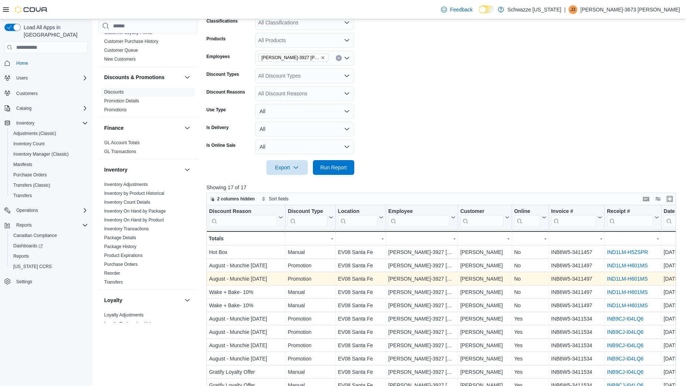  What do you see at coordinates (127, 202) in the screenshot?
I see `span: Inventory Count Details` at bounding box center [127, 202].